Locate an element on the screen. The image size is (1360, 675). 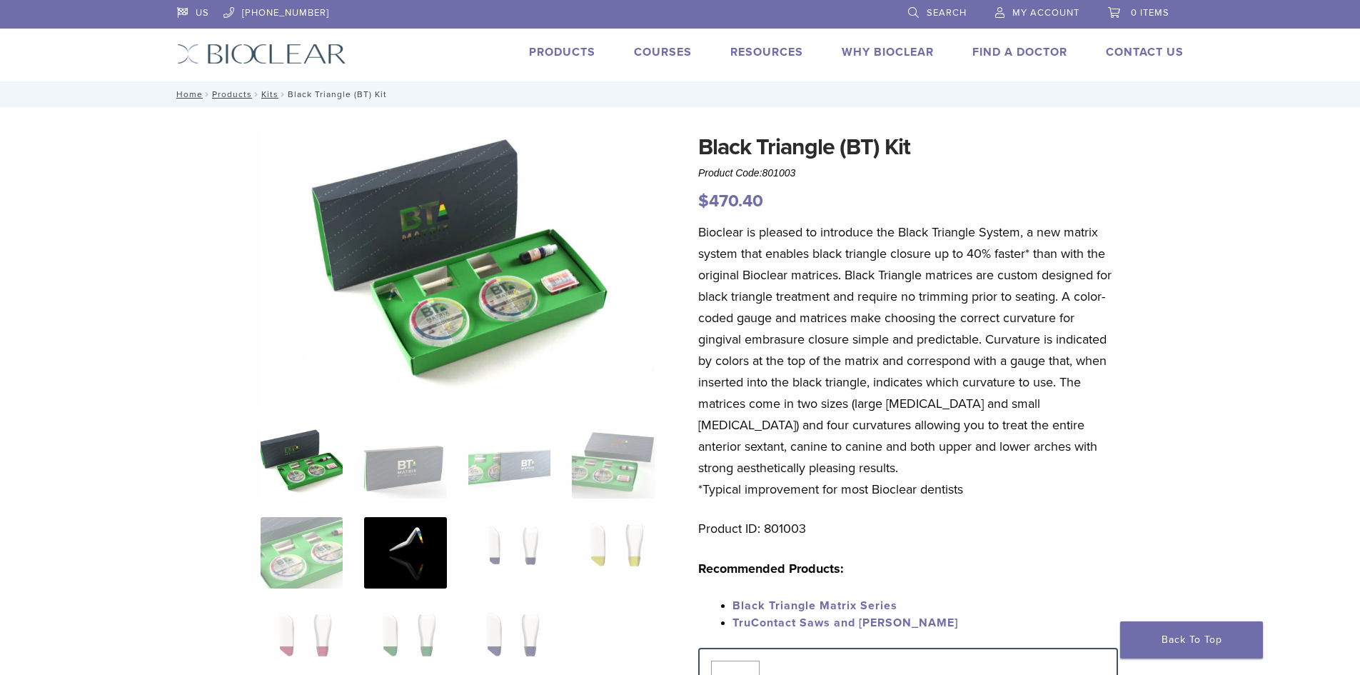
span: Search is located at coordinates (946, 13).